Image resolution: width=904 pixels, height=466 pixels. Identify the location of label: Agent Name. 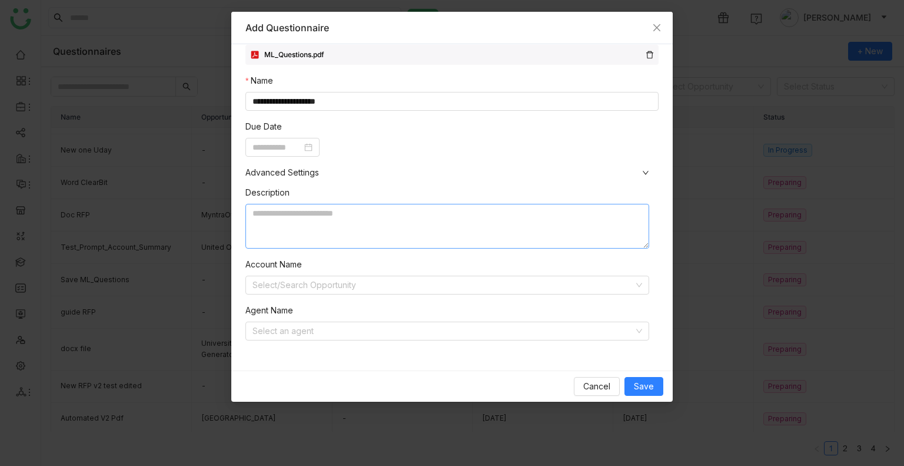
(269, 310).